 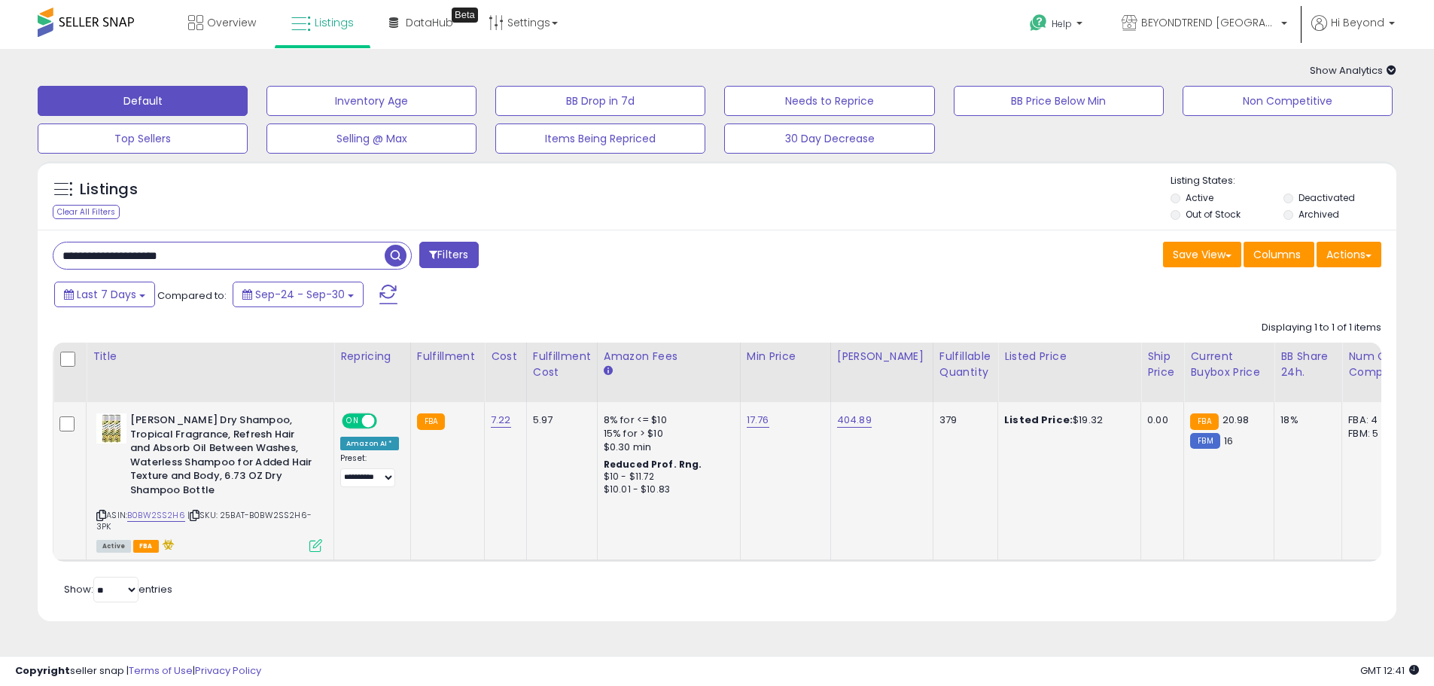 I want to click on span: 20.98, so click(x=1236, y=419).